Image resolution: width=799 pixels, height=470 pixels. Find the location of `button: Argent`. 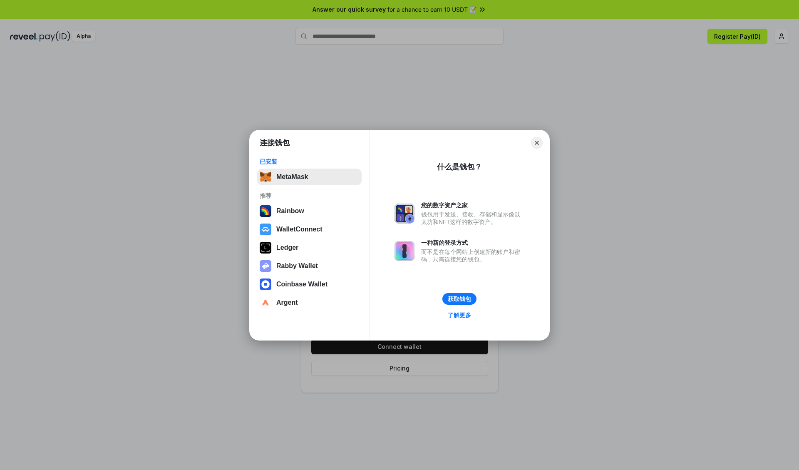

button: Argent is located at coordinates (309, 303).